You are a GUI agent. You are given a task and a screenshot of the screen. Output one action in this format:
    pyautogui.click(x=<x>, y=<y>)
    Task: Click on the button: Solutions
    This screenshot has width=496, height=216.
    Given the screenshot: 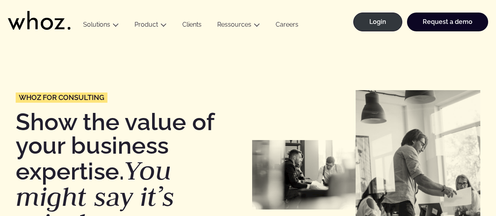 What is the action you would take?
    pyautogui.click(x=101, y=26)
    